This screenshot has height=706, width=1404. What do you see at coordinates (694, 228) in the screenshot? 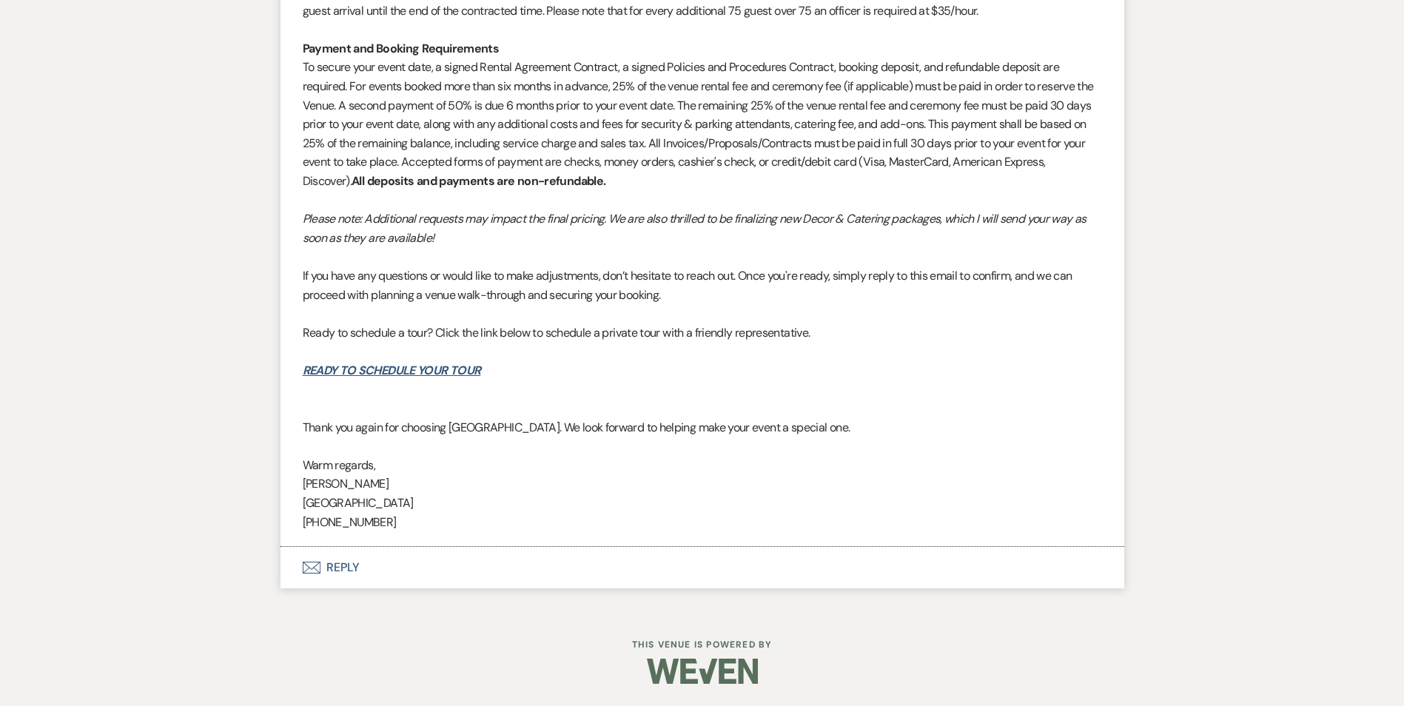
I see `em: Please note: Additional requests may impact the final pricing. We are also thrilled to be finaliz...` at bounding box center [694, 228].